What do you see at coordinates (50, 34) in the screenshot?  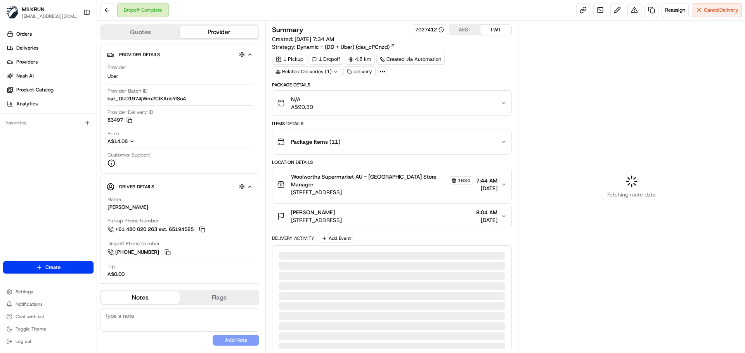 I see `a: Orders` at bounding box center [50, 34].